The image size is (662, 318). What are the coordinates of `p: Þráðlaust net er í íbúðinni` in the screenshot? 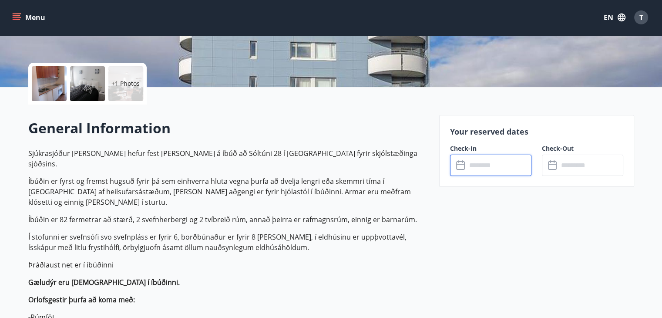 It's located at (229, 265).